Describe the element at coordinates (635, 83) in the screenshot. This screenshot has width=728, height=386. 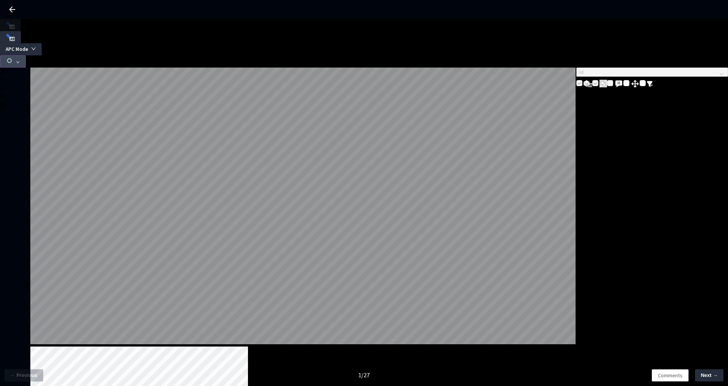
I see `img: svg+xml;base64,PHN2ZyB3aWR0aD0iMjQiIGhlaWdodD0iMjUiIHZpZXdCb3g9IjAgMCAyNCAyNSIgZmlsbD0ibm9uZSIgeG...` at that location.